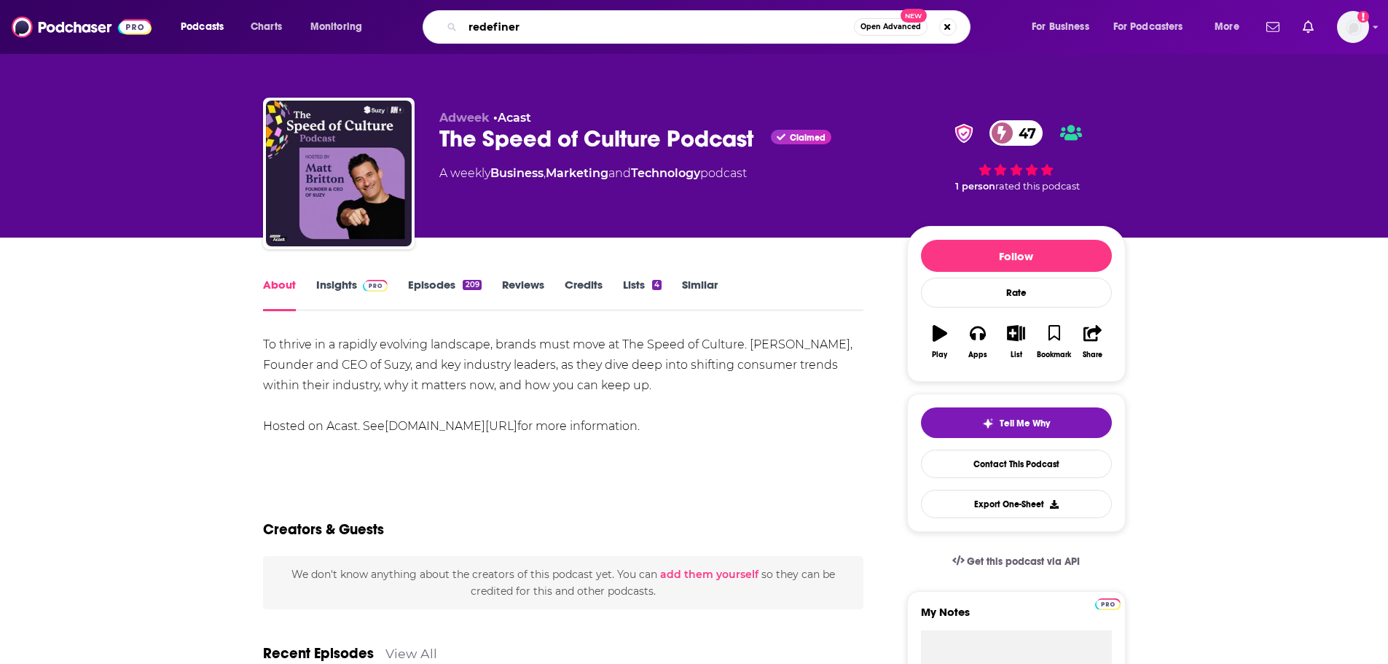  What do you see at coordinates (324, 529) in the screenshot?
I see `h2: Creators & Guests` at bounding box center [324, 529].